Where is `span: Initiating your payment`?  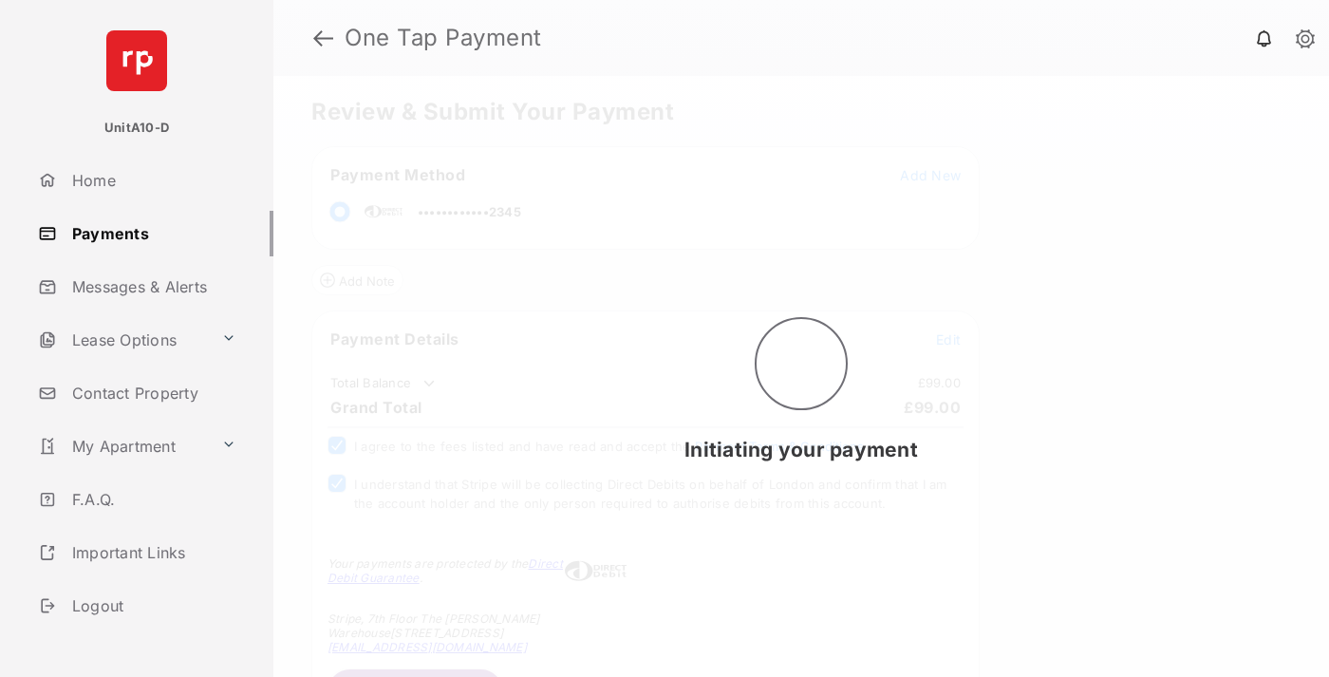 span: Initiating your payment is located at coordinates (801, 449).